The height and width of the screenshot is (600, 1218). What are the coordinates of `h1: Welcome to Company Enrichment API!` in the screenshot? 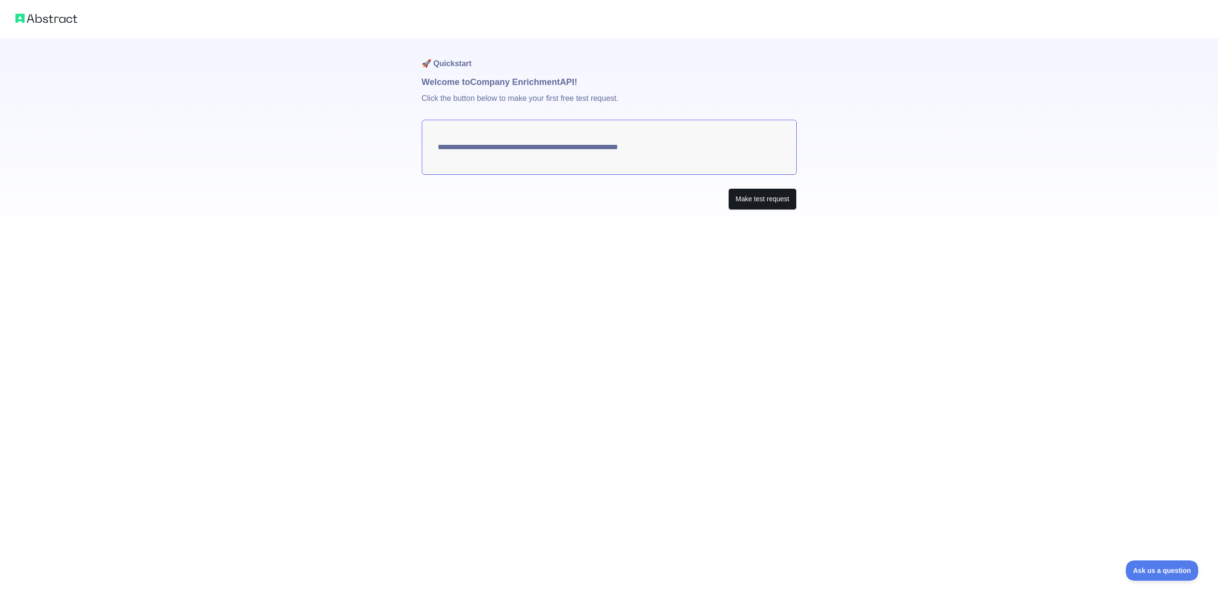 It's located at (609, 82).